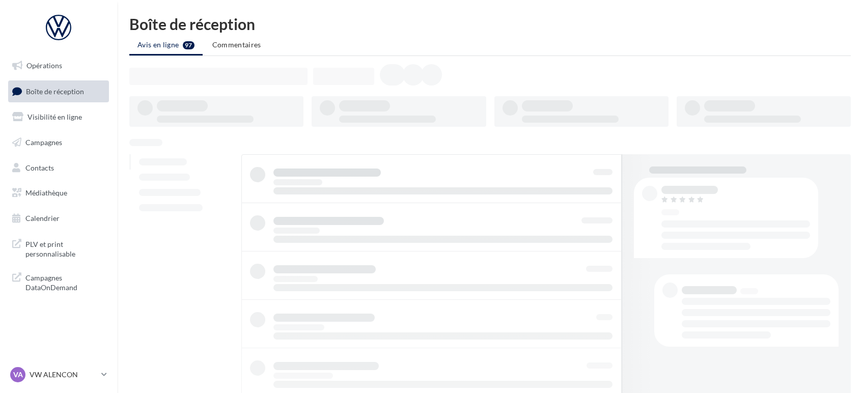  I want to click on span: PLV et print personnalisable, so click(65, 248).